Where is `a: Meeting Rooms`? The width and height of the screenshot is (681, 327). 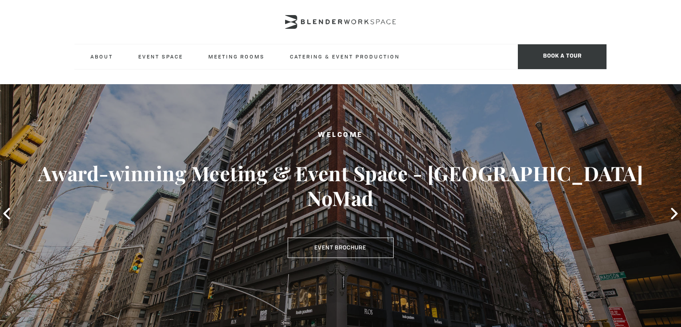
a: Meeting Rooms is located at coordinates (236, 56).